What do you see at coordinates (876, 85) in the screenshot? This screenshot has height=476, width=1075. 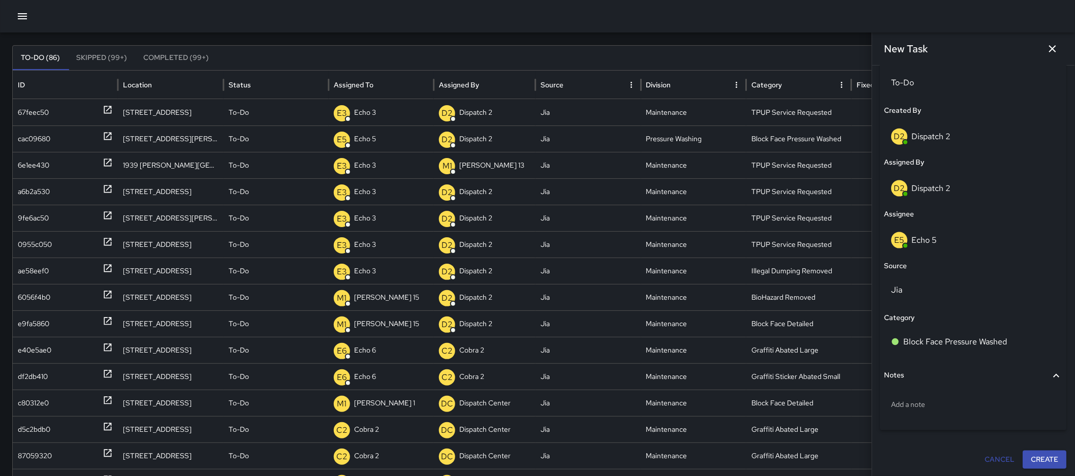 I see `div: Fixed Asset` at bounding box center [876, 85].